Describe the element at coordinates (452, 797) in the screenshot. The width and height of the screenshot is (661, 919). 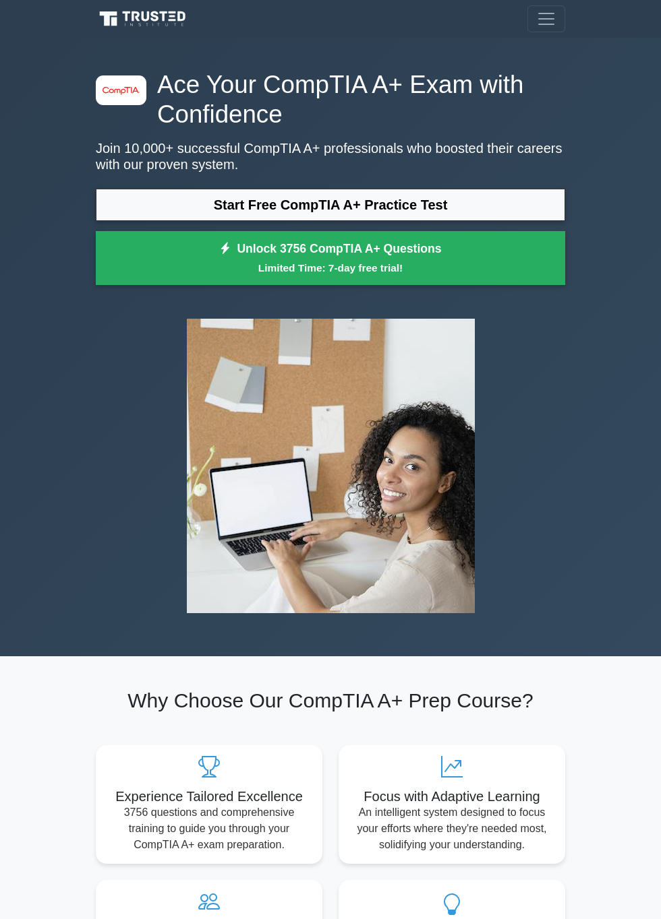
I see `h5: Focus with Adaptive Learning` at that location.